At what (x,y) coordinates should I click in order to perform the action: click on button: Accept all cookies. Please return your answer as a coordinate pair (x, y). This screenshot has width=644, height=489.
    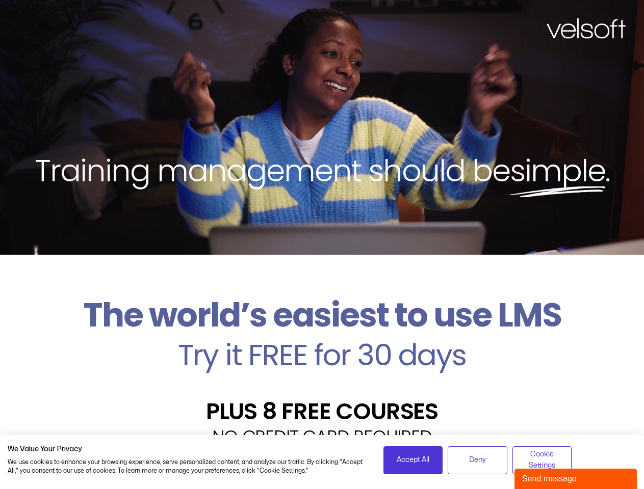
    Looking at the image, I should click on (413, 460).